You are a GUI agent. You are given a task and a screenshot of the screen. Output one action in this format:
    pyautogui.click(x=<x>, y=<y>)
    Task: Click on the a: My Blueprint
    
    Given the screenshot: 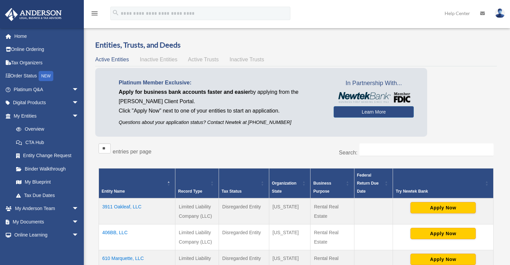 What is the action you would take?
    pyautogui.click(x=47, y=182)
    